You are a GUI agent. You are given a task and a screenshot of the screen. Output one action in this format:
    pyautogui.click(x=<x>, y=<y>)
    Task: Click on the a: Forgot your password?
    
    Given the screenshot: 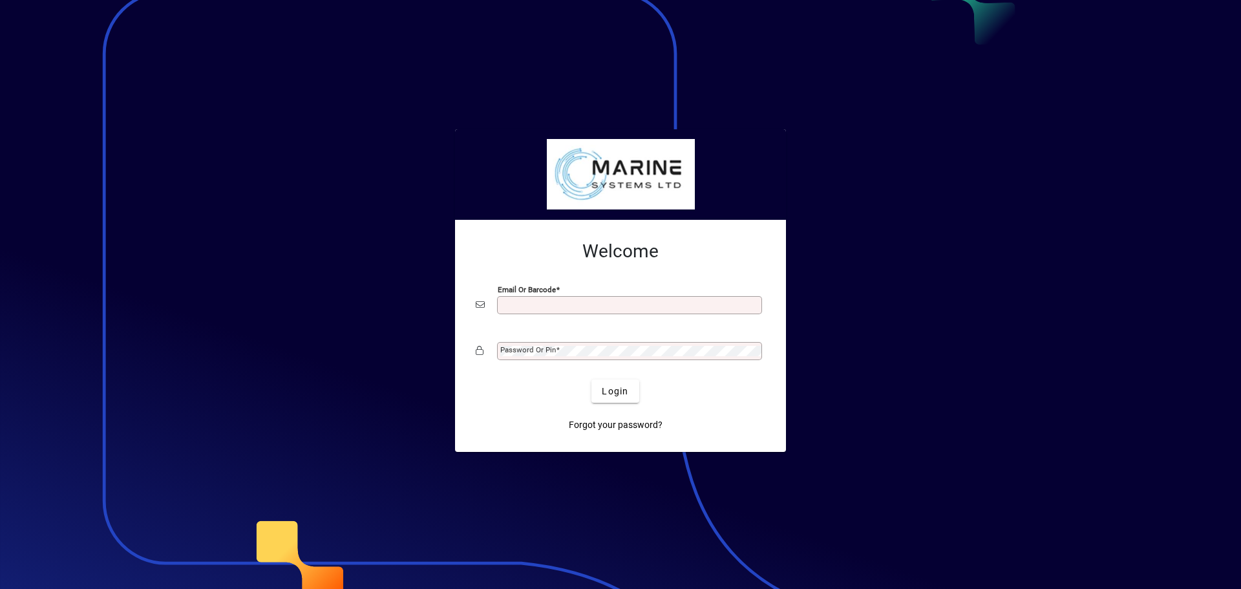 What is the action you would take?
    pyautogui.click(x=615, y=425)
    